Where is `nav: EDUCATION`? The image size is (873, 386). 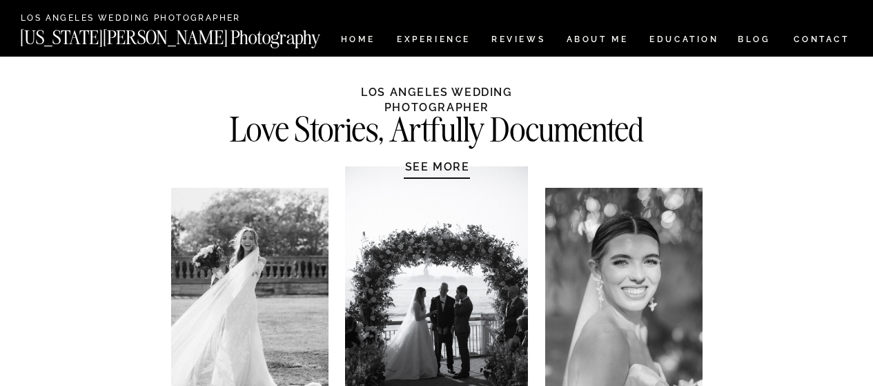
nav: EDUCATION is located at coordinates (684, 41).